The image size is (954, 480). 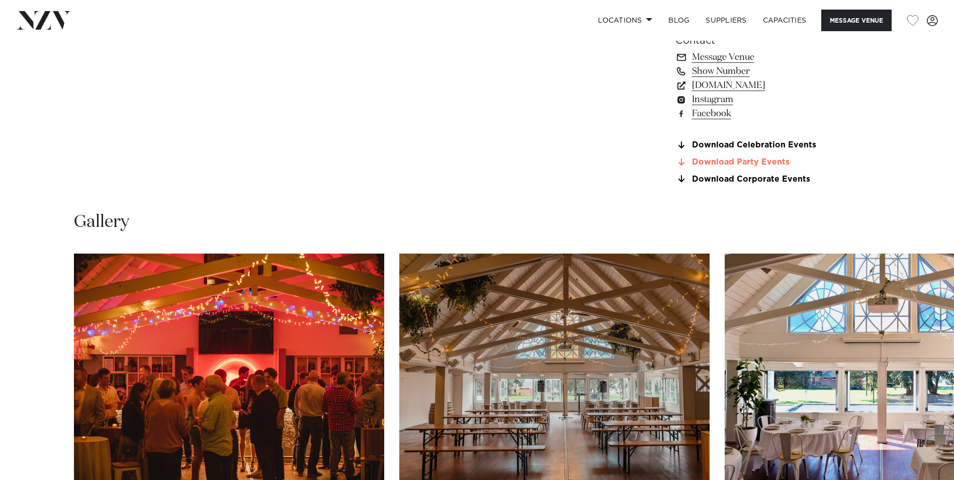 I want to click on a: BLOG, so click(x=679, y=20).